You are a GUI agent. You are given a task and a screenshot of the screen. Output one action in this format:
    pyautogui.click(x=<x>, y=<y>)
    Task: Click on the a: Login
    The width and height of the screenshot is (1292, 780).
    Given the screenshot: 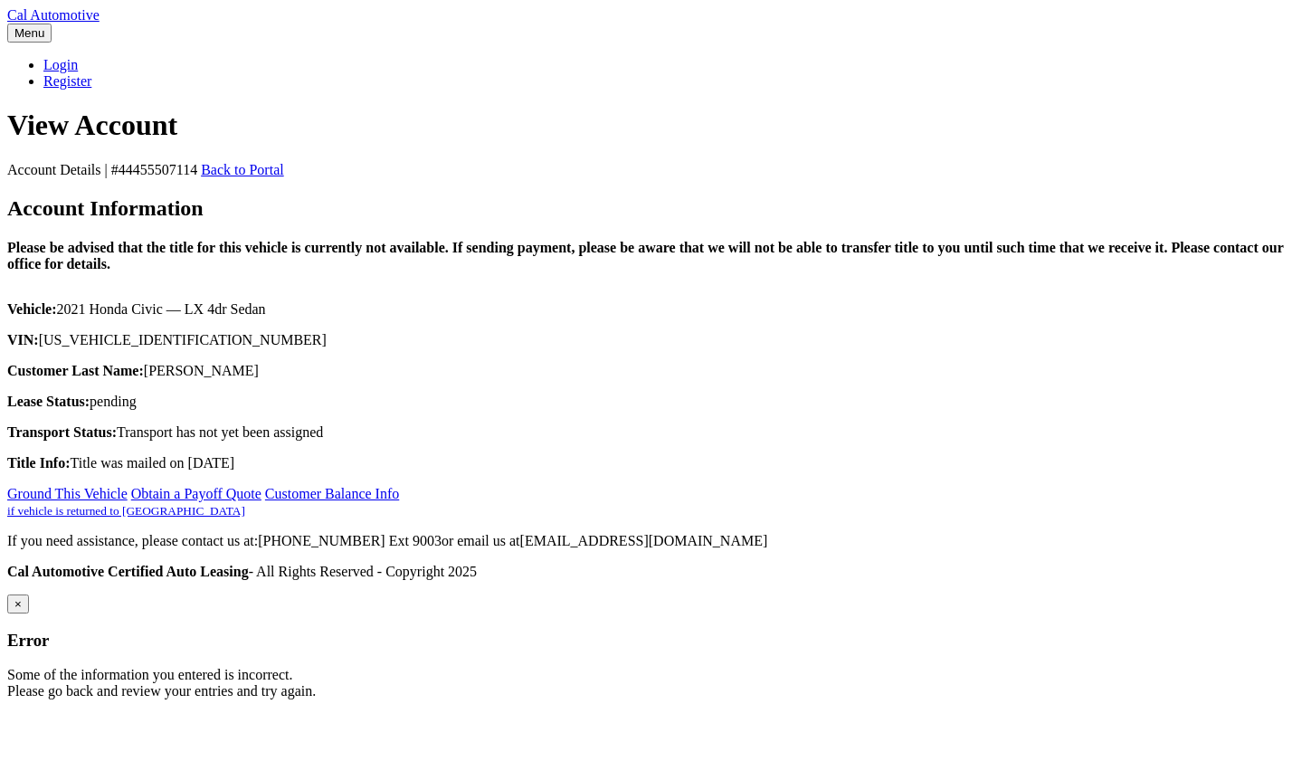 What is the action you would take?
    pyautogui.click(x=61, y=64)
    